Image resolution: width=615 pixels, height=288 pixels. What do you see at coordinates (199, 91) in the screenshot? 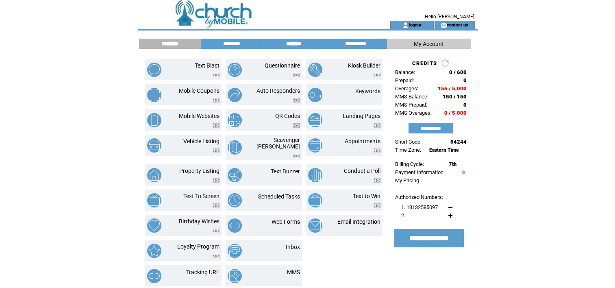
I see `a: Mobile Coupons` at bounding box center [199, 91].